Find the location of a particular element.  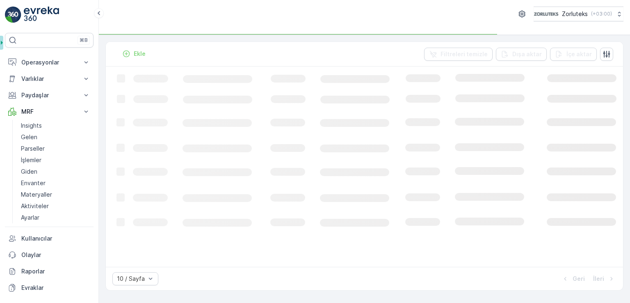

p: Zorluteks is located at coordinates (574, 14).